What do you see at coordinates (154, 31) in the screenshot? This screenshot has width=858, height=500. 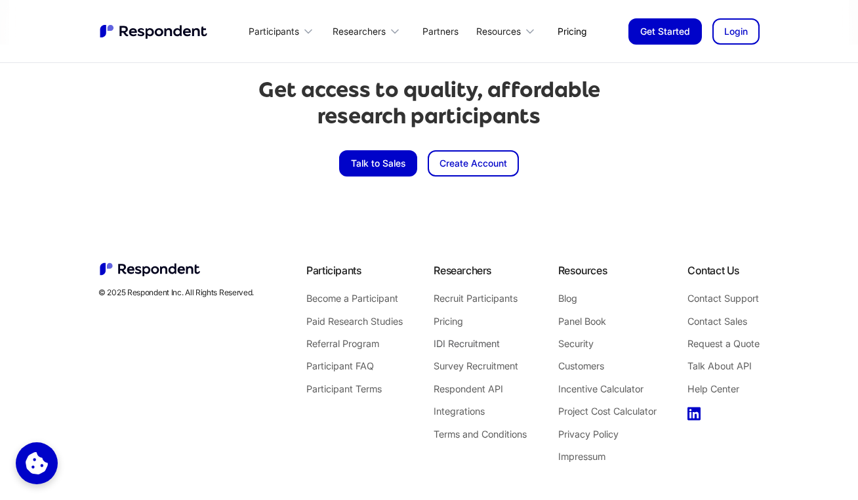 I see `img: Untitled UI logotext` at bounding box center [154, 31].